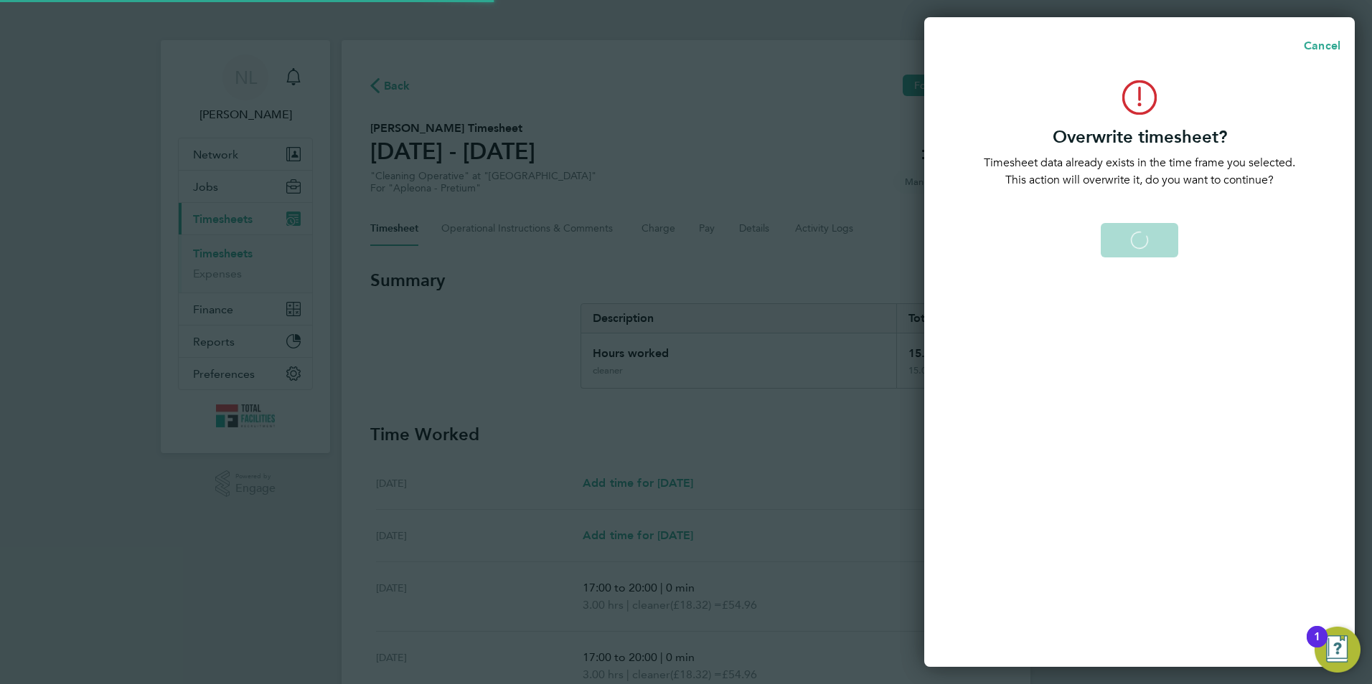  Describe the element at coordinates (1319, 45) in the screenshot. I see `span: Cancel` at that location.